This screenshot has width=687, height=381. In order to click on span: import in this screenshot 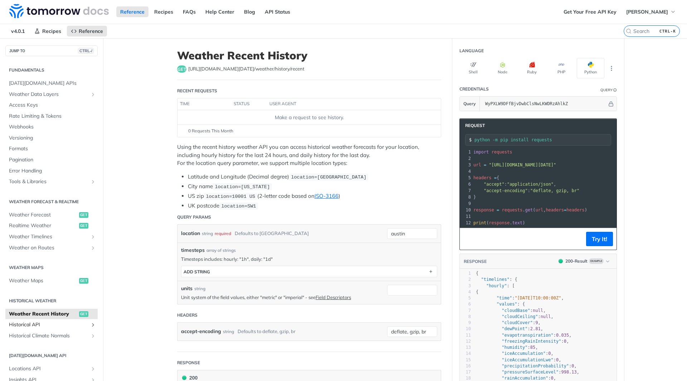, I will do `click(481, 152)`.